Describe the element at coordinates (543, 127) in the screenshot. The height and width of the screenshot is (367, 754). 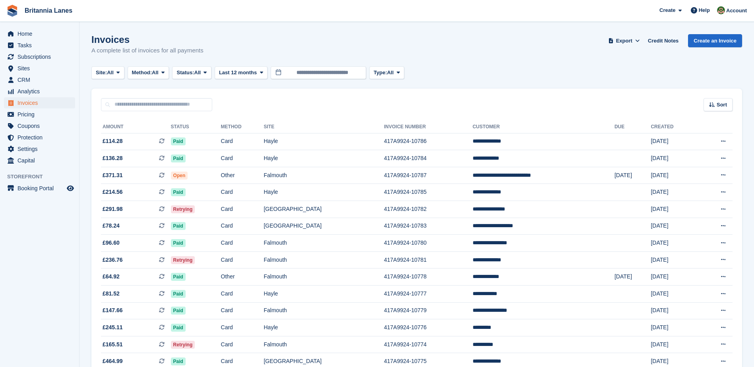
I see `th: Customer` at that location.